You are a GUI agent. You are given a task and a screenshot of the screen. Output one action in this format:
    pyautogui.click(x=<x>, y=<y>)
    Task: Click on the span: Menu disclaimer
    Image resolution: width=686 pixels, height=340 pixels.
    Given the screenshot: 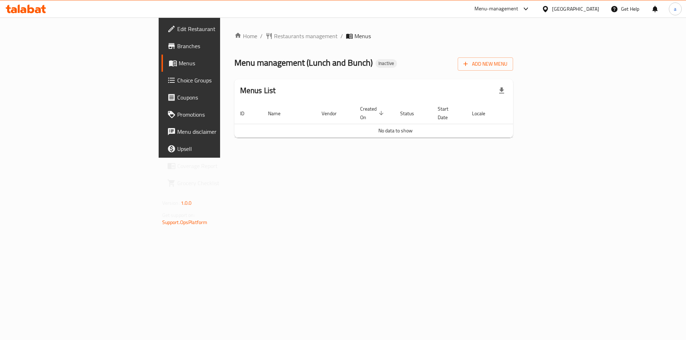 What is the action you would take?
    pyautogui.click(x=222, y=132)
    